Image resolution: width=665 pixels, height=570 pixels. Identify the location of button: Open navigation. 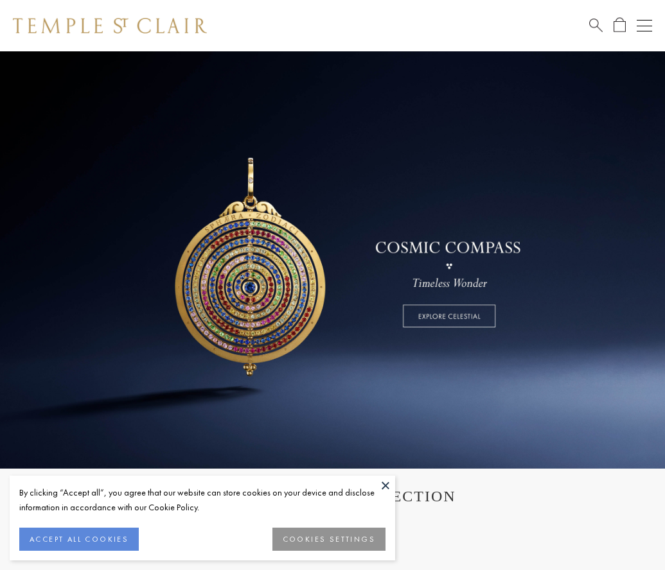
(644, 26).